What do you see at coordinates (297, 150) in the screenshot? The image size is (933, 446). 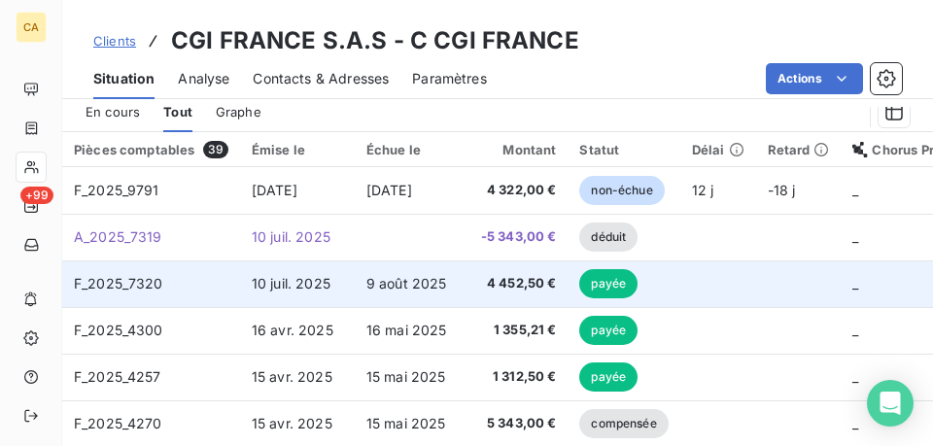 I see `div: Émise le` at bounding box center [297, 150].